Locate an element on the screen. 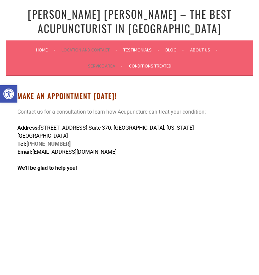 This screenshot has height=275, width=259. strong: Email: is located at coordinates (25, 152).